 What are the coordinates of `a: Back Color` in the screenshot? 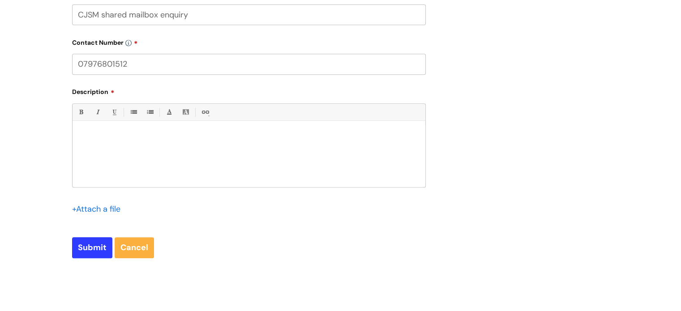 It's located at (185, 112).